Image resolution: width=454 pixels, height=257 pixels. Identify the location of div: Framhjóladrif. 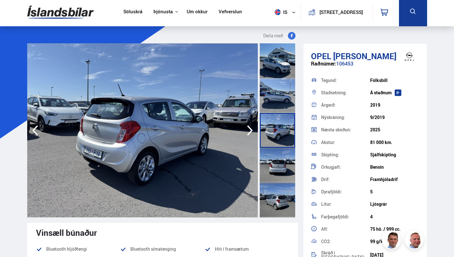
(395, 179).